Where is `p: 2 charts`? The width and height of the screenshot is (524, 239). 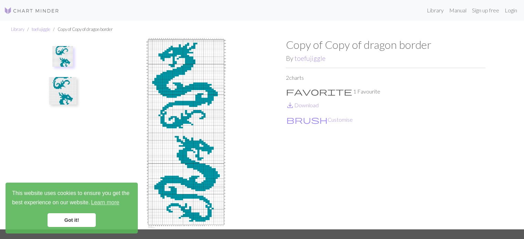
p: 2 charts is located at coordinates (385, 78).